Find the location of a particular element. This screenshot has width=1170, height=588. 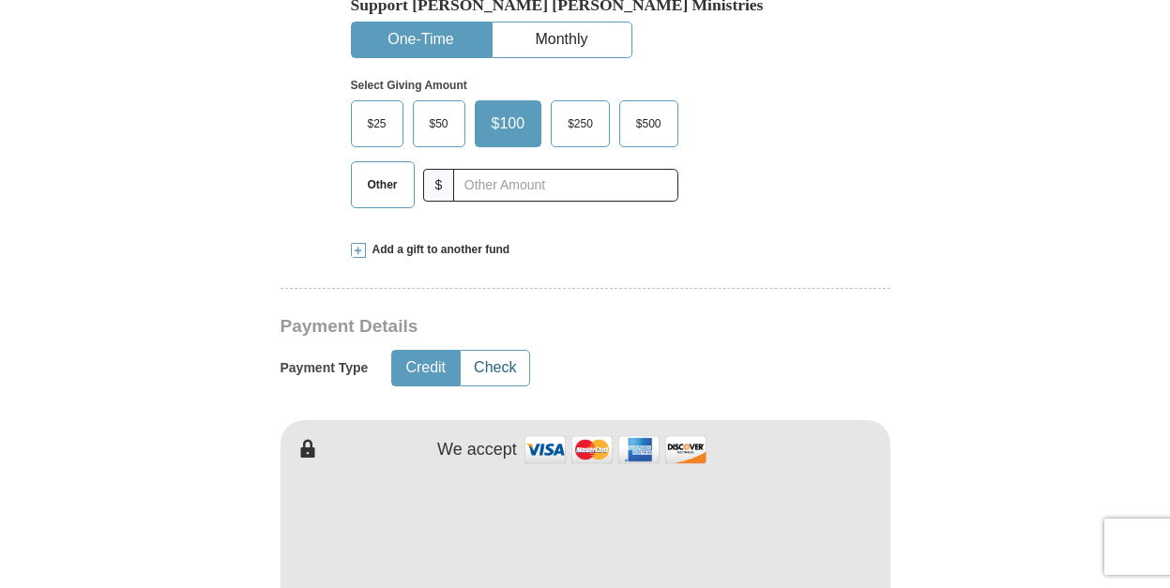

button: One-Time is located at coordinates (421, 39).